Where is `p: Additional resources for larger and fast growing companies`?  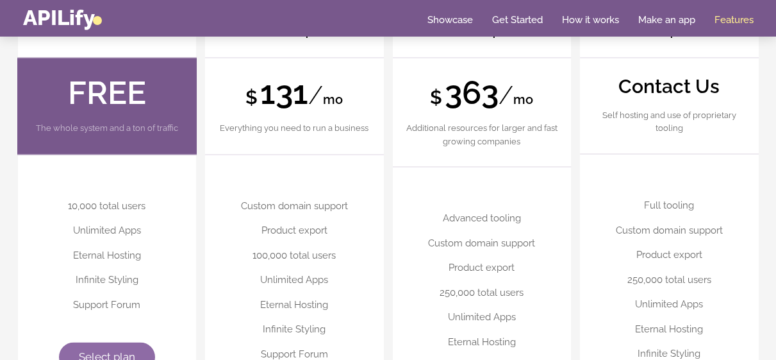 p: Additional resources for larger and fast growing companies is located at coordinates (482, 134).